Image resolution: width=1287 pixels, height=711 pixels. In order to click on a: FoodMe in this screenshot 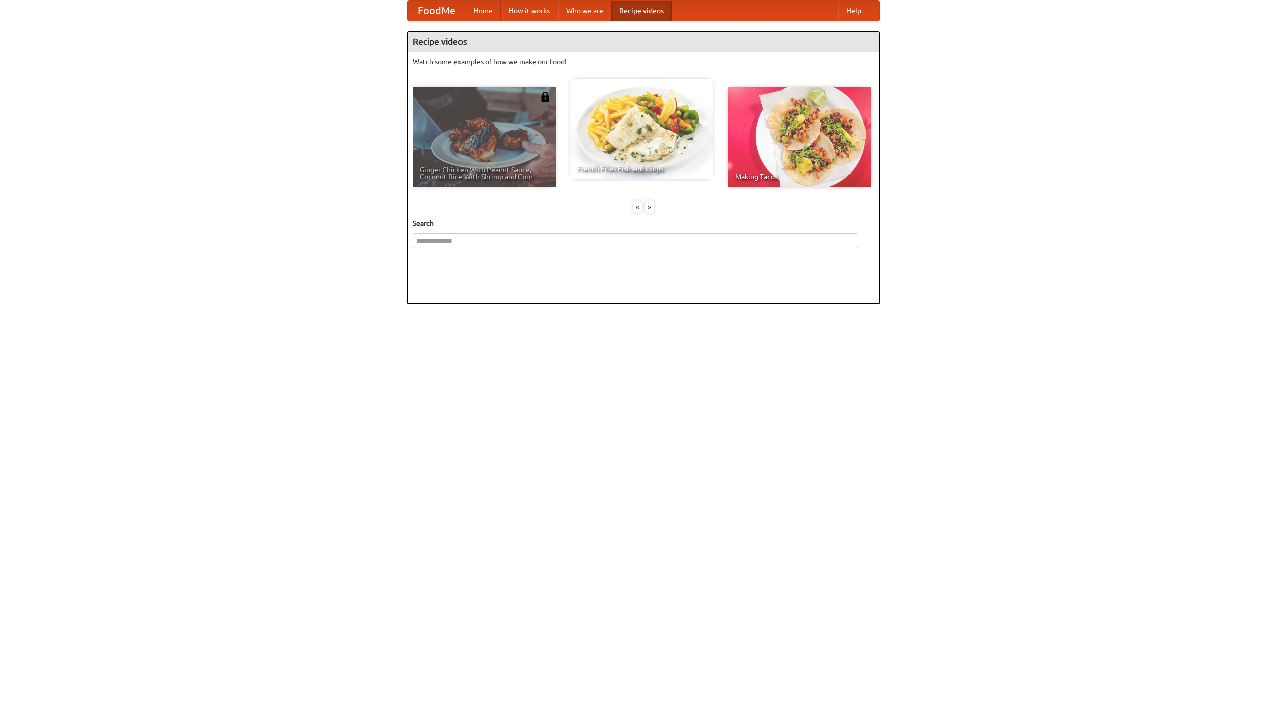, I will do `click(436, 11)`.